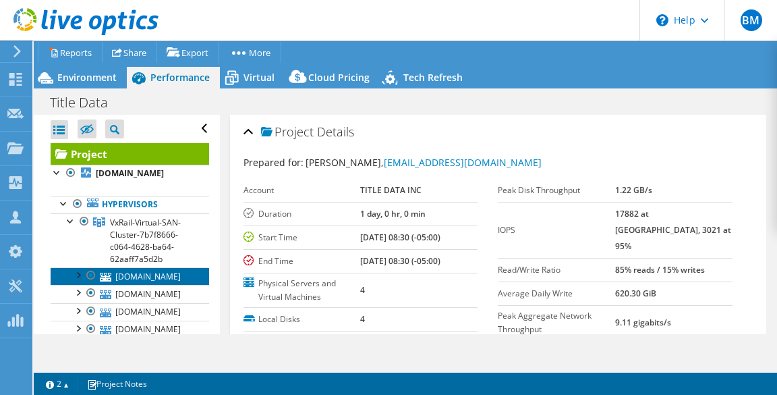  I want to click on span: Cloud Pricing, so click(339, 77).